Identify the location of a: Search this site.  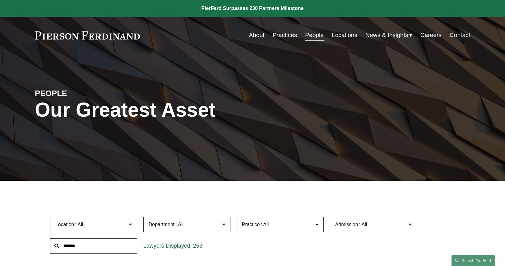
(474, 260).